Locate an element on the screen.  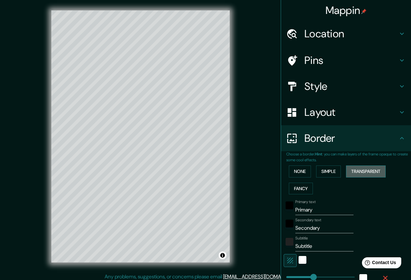
button: Simple is located at coordinates (329, 172).